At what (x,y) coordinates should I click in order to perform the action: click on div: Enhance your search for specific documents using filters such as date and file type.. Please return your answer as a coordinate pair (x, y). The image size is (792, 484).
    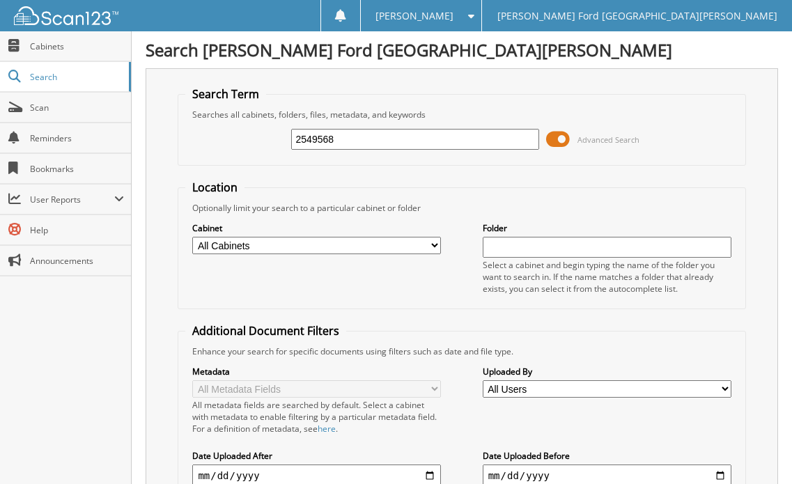
    Looking at the image, I should click on (461, 351).